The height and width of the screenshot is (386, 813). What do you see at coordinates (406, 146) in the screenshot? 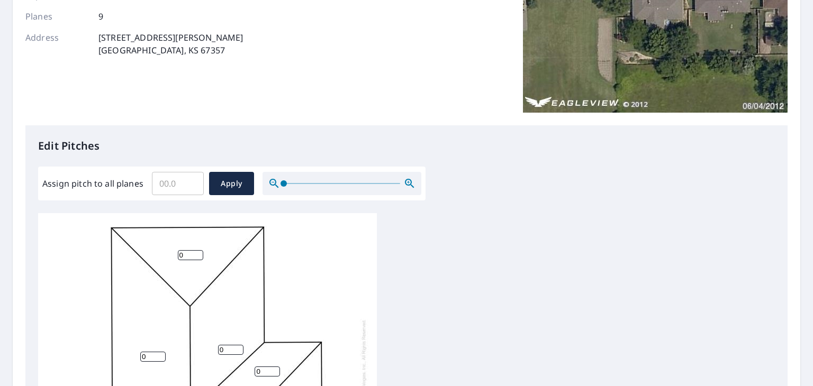
I see `p: Edit Pitches` at bounding box center [406, 146].